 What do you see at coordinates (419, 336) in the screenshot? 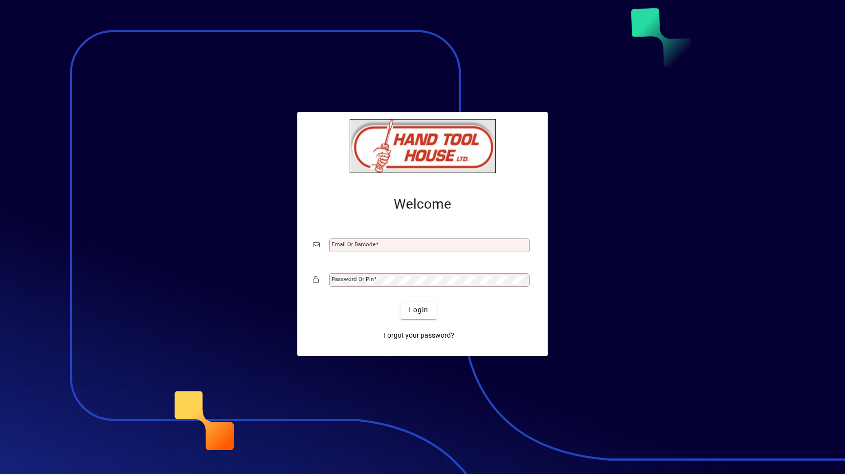
I see `span: Forgot your password?` at bounding box center [419, 336].